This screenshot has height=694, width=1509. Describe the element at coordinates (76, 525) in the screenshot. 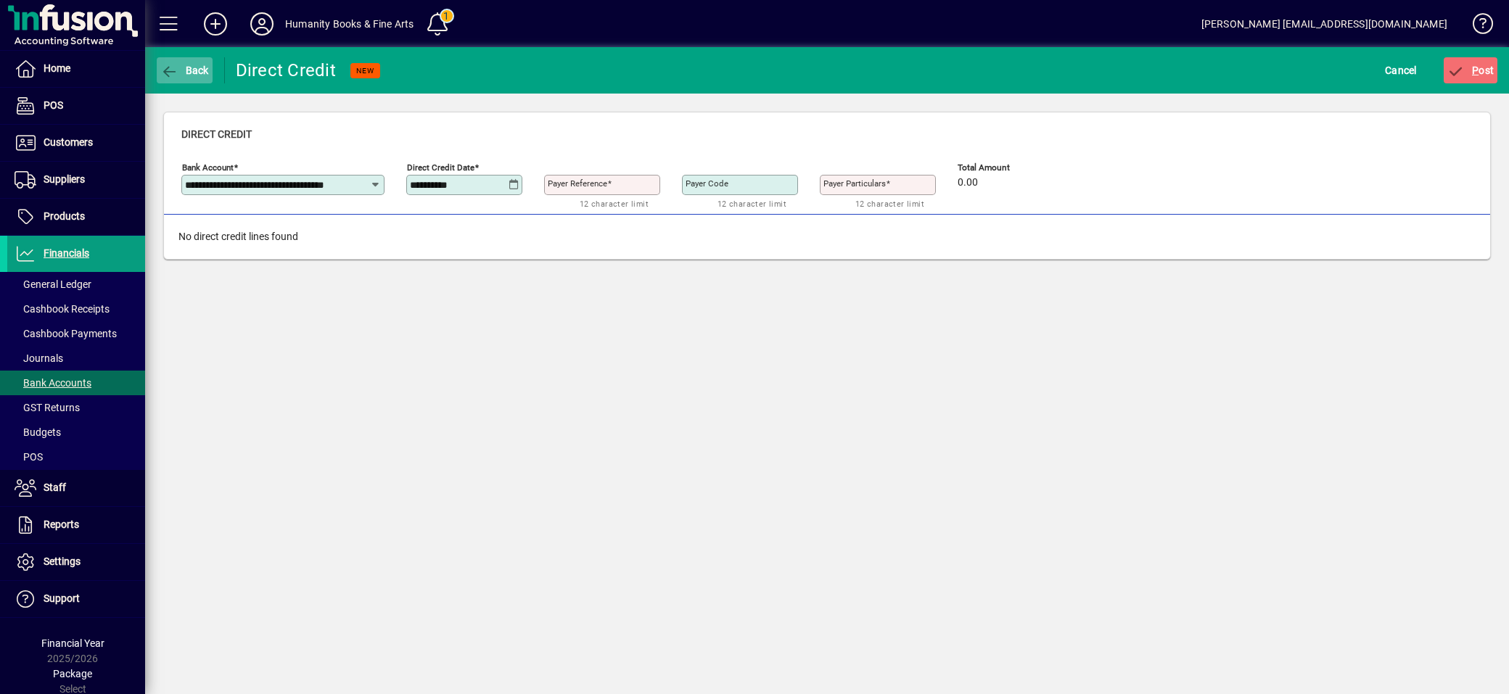

I see `a: Reports` at that location.